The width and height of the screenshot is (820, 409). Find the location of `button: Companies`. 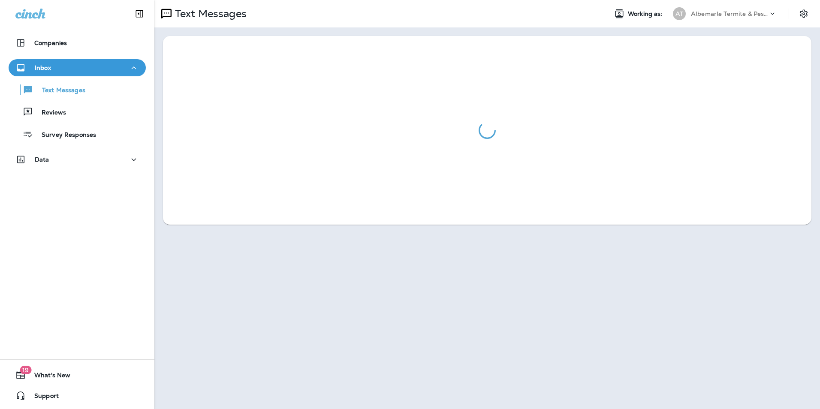

button: Companies is located at coordinates (77, 43).